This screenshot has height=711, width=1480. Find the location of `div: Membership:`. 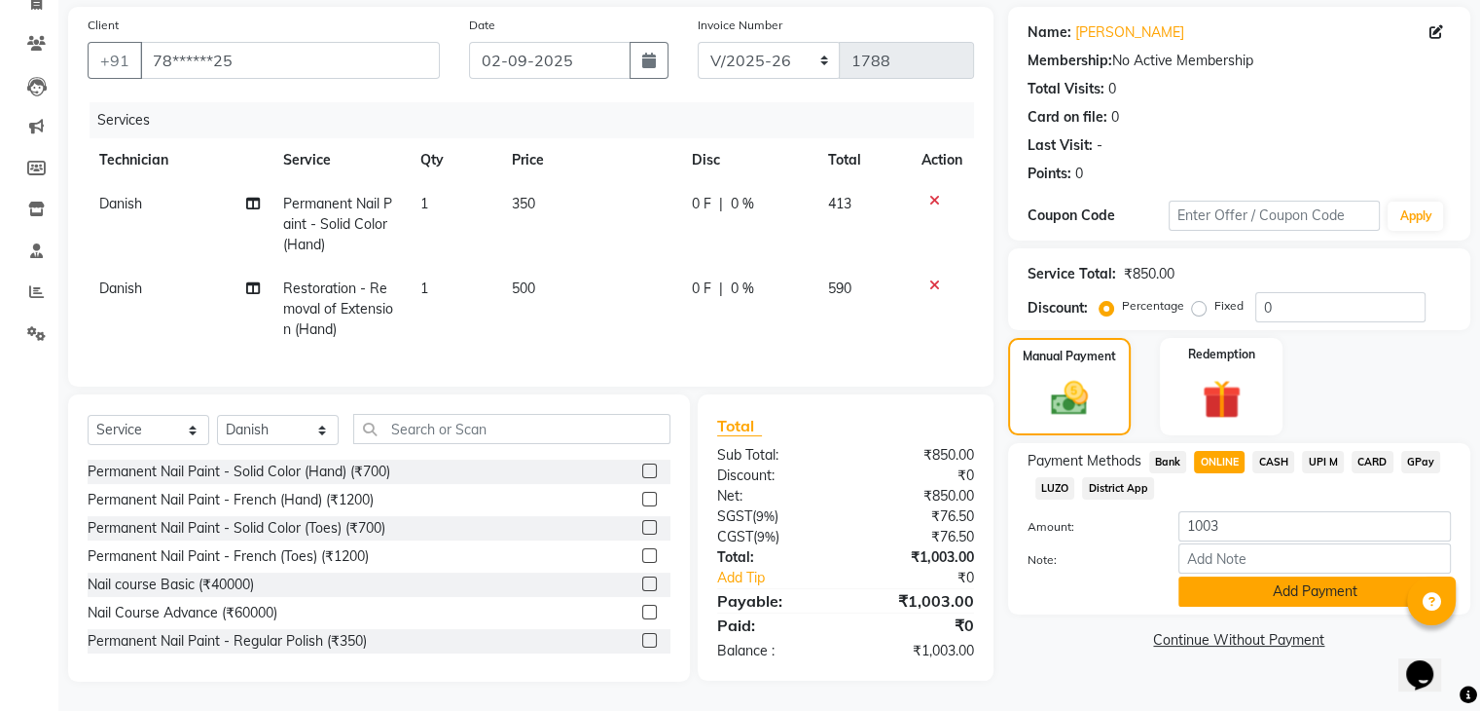

div: Membership: is located at coordinates (1070, 60).